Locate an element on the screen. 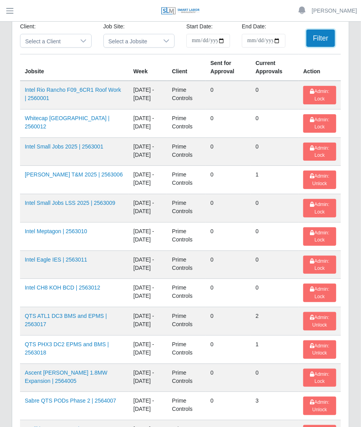  th: Client is located at coordinates (187, 68).